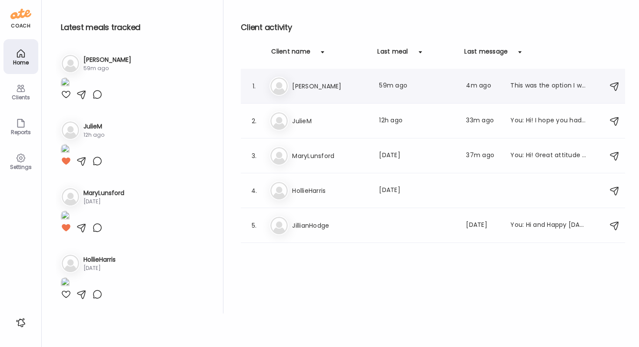 The width and height of the screenshot is (639, 347). Describe the element at coordinates (65, 83) in the screenshot. I see `img: images%2FocJDYiZgK8TzmZvGzDl1dH6WtKp2%2Fhicig7zNkWfw34l4Kry2%2F4cLFBgDbMqJ2BzFhQXxv_1080` at that location.